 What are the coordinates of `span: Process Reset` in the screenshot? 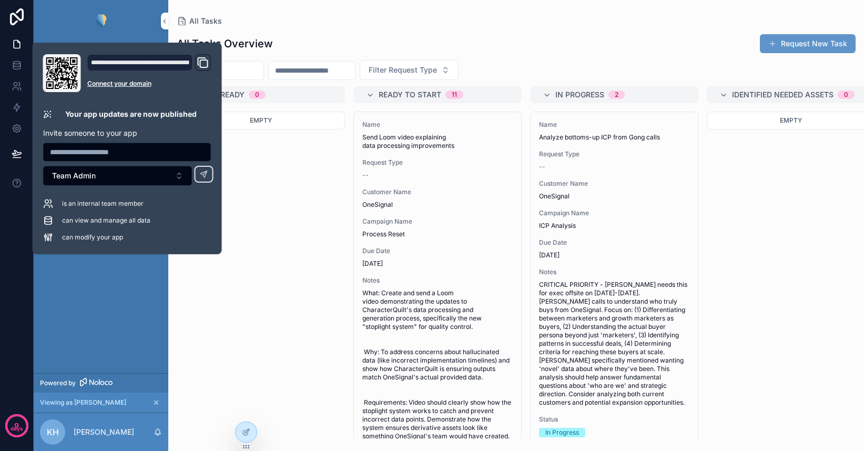 It's located at (437, 234).